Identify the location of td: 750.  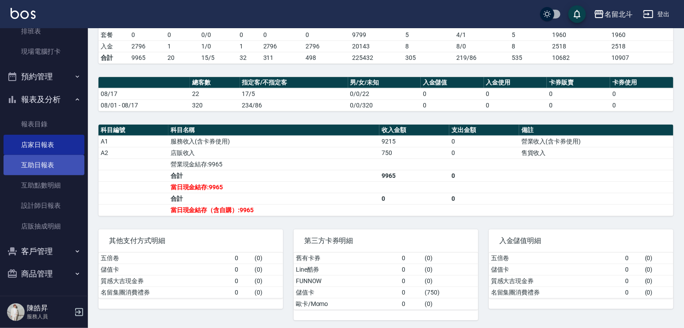
(414, 153).